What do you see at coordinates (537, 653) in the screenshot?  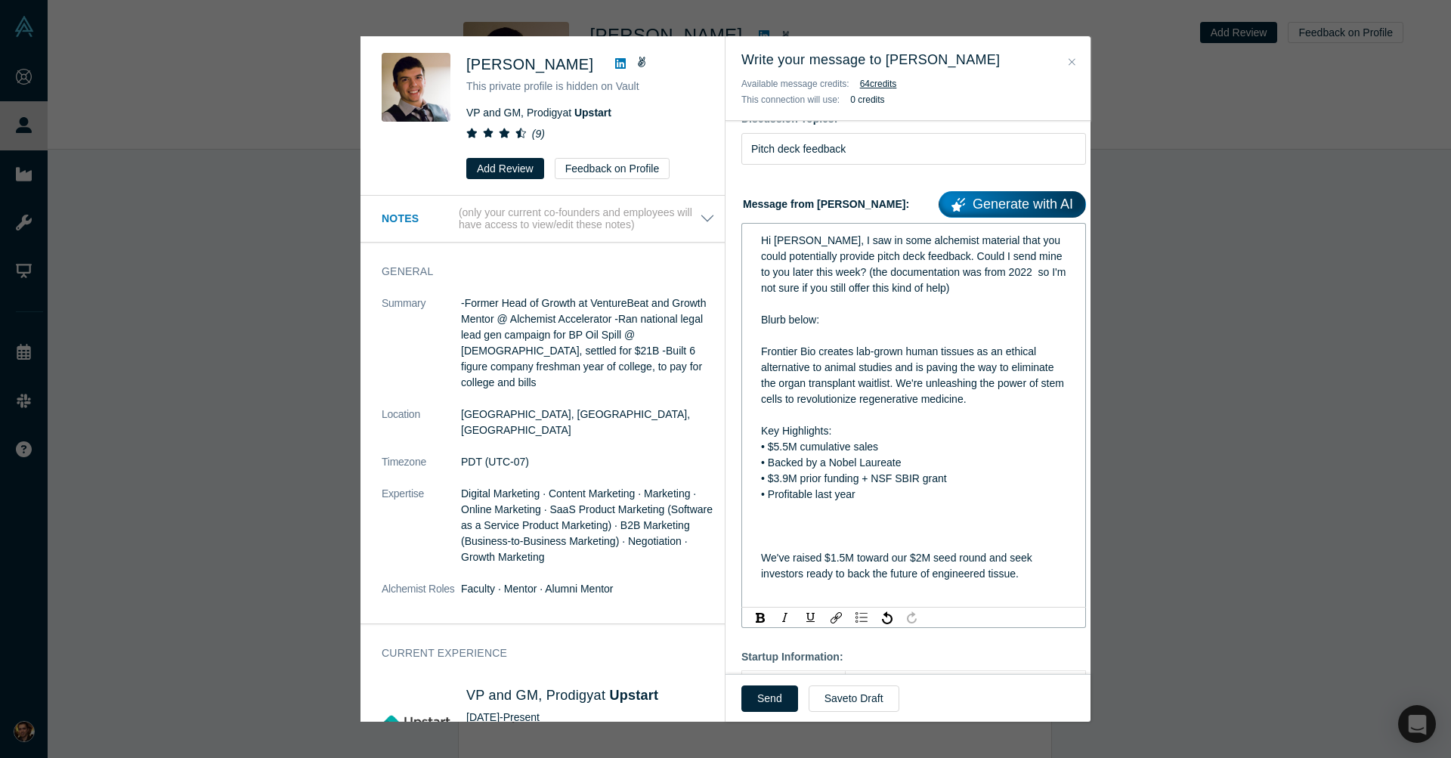 I see `h3: Current Experience` at bounding box center [537, 653].